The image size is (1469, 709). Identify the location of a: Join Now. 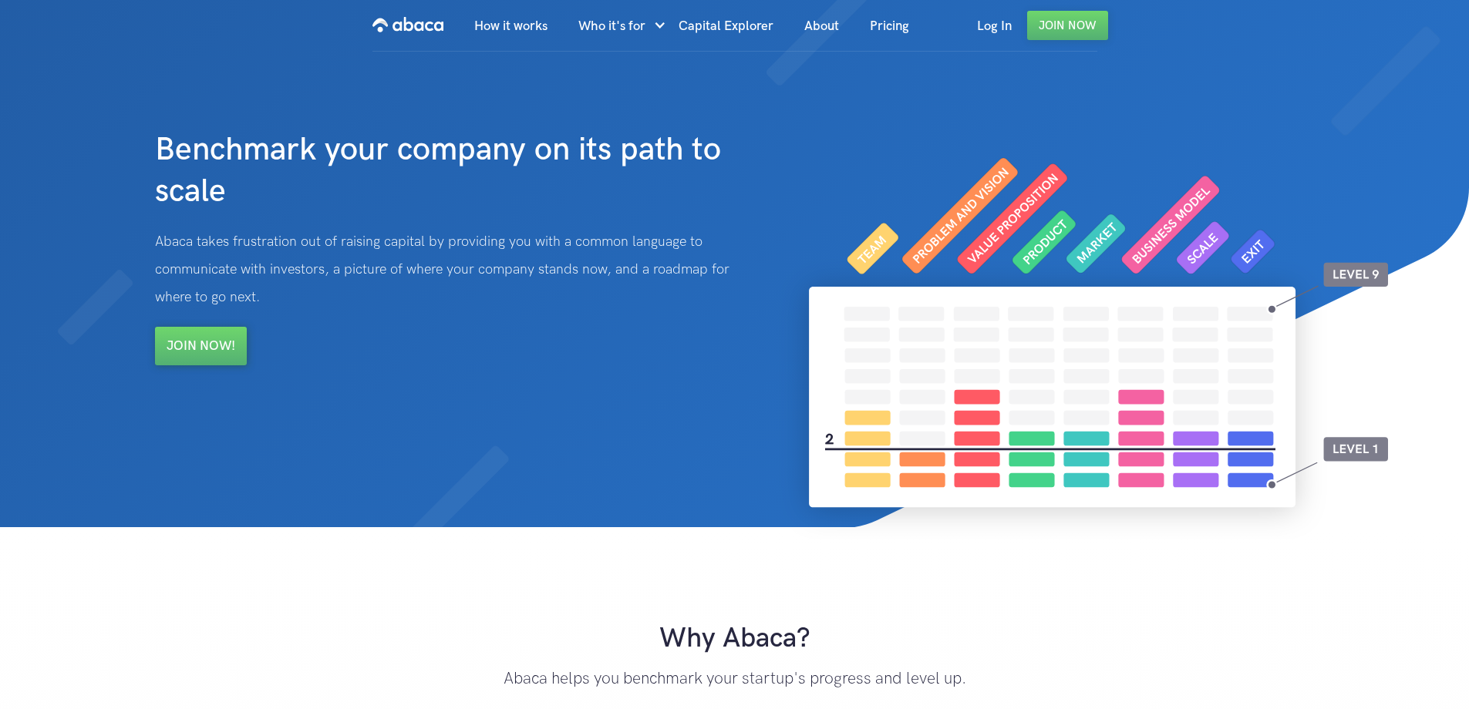
(1067, 25).